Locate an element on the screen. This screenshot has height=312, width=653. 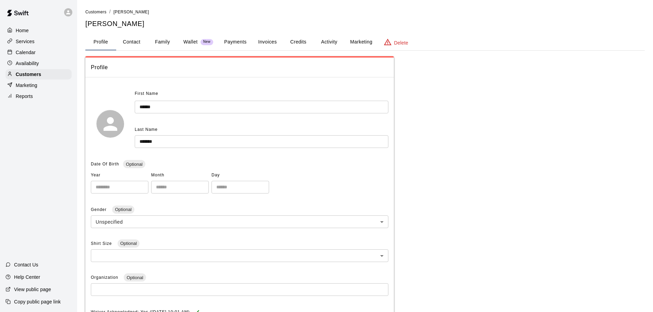
a: Marketing is located at coordinates (38, 85).